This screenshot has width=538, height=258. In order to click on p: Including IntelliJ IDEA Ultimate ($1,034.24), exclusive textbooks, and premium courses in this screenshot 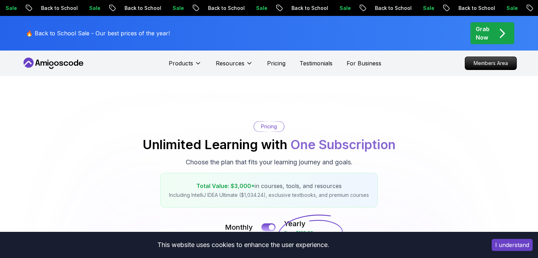, I will do `click(269, 195)`.